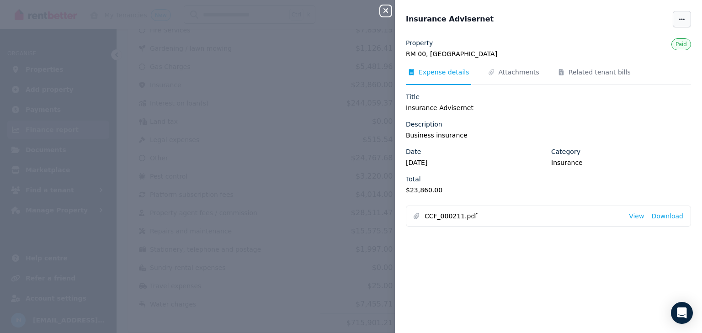 Image resolution: width=702 pixels, height=333 pixels. Describe the element at coordinates (476, 190) in the screenshot. I see `legend: $23,860.00` at that location.